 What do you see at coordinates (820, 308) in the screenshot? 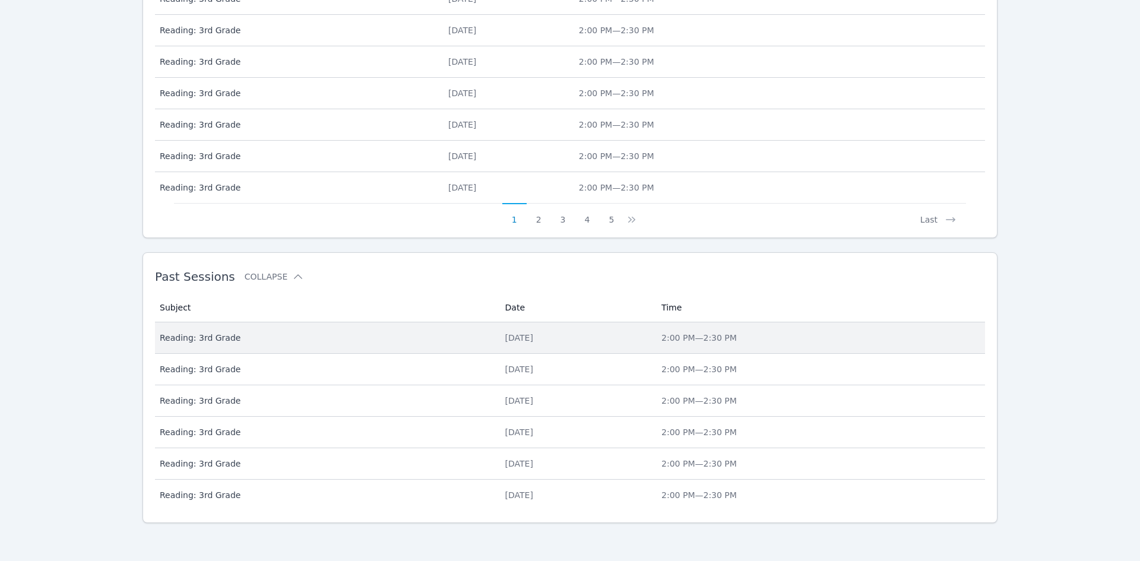
I see `th: Time` at bounding box center [820, 308].